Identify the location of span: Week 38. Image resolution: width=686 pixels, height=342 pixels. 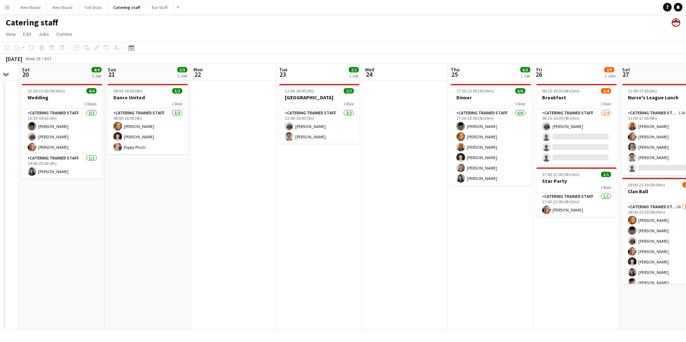
(33, 58).